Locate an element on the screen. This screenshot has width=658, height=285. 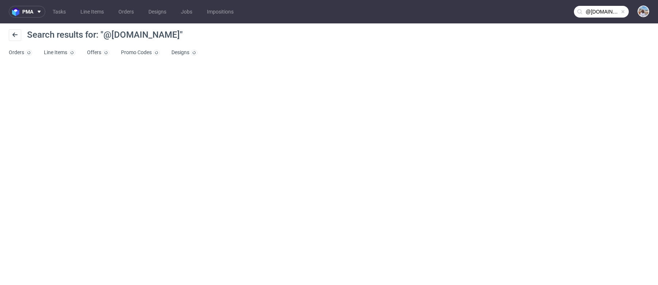
span: pma is located at coordinates (28, 12).